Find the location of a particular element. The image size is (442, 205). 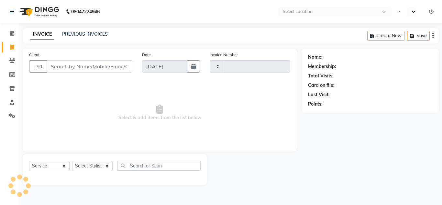

div: Select Location is located at coordinates (297, 12).